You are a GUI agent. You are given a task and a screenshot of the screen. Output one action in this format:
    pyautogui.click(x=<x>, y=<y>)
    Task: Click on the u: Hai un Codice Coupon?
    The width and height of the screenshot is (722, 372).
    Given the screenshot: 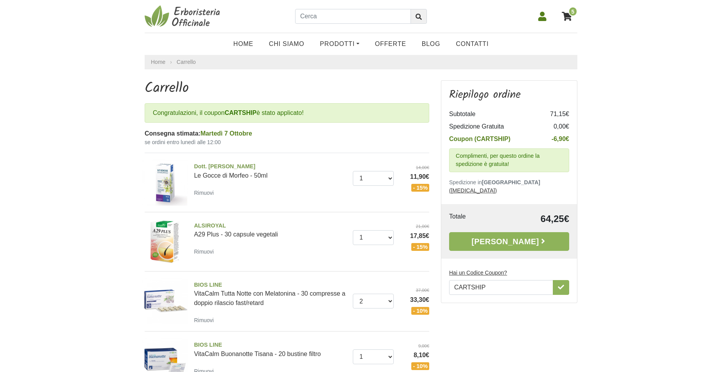 What is the action you would take?
    pyautogui.click(x=478, y=273)
    